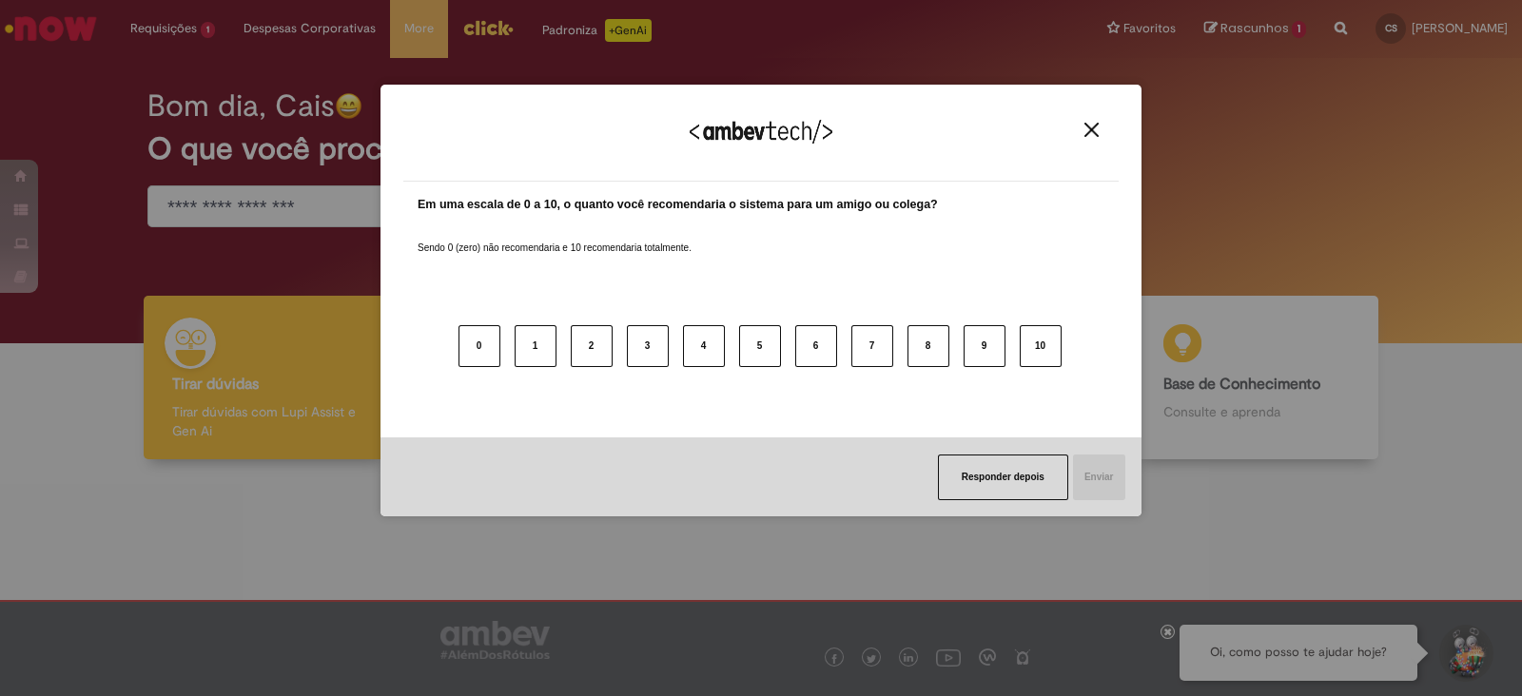 The width and height of the screenshot is (1522, 696). What do you see at coordinates (592, 346) in the screenshot?
I see `button: 2` at bounding box center [592, 346].